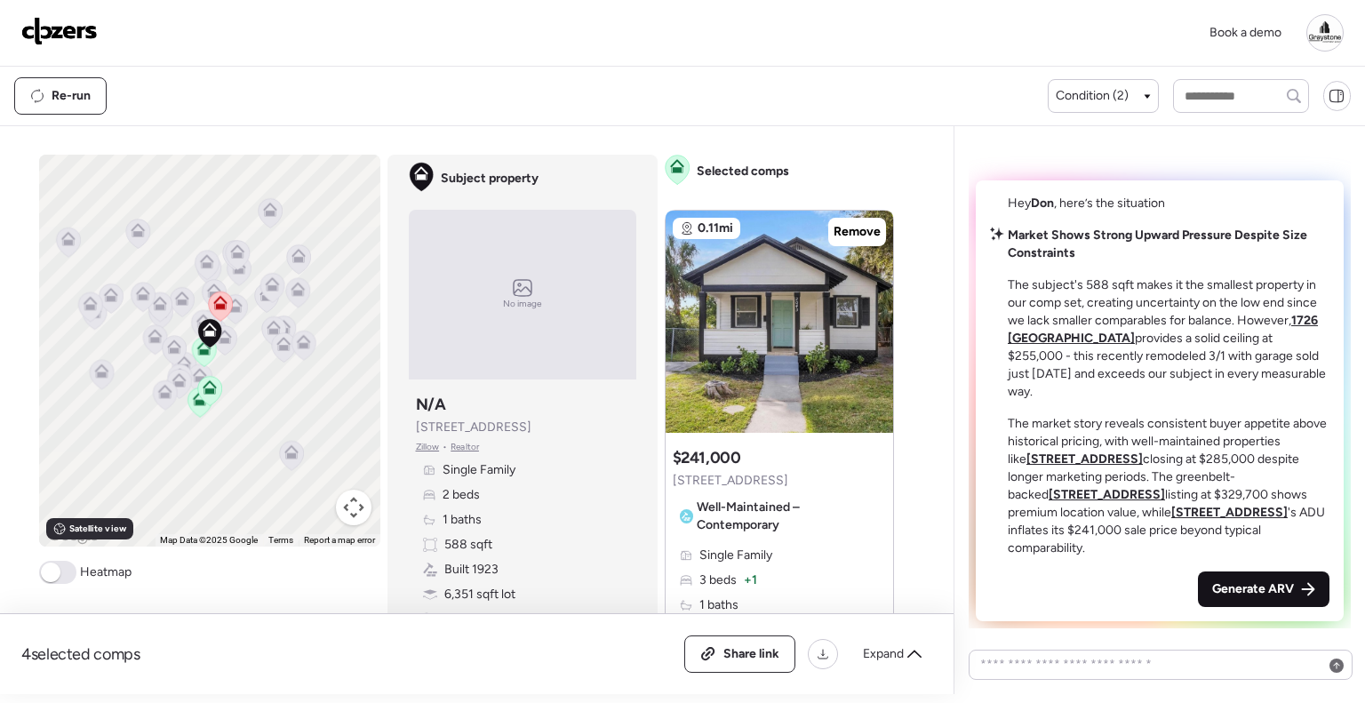 The image size is (1365, 703). Describe the element at coordinates (60, 31) in the screenshot. I see `img: Logo` at that location.